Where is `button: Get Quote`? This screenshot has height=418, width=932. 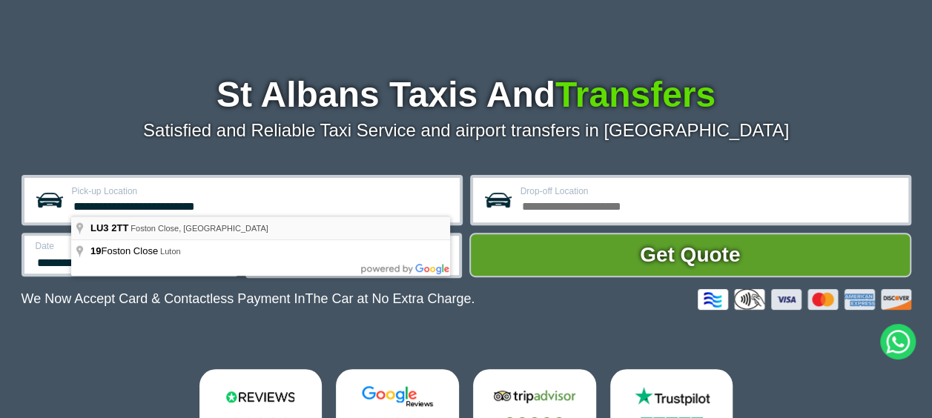
button: Get Quote is located at coordinates (690, 255).